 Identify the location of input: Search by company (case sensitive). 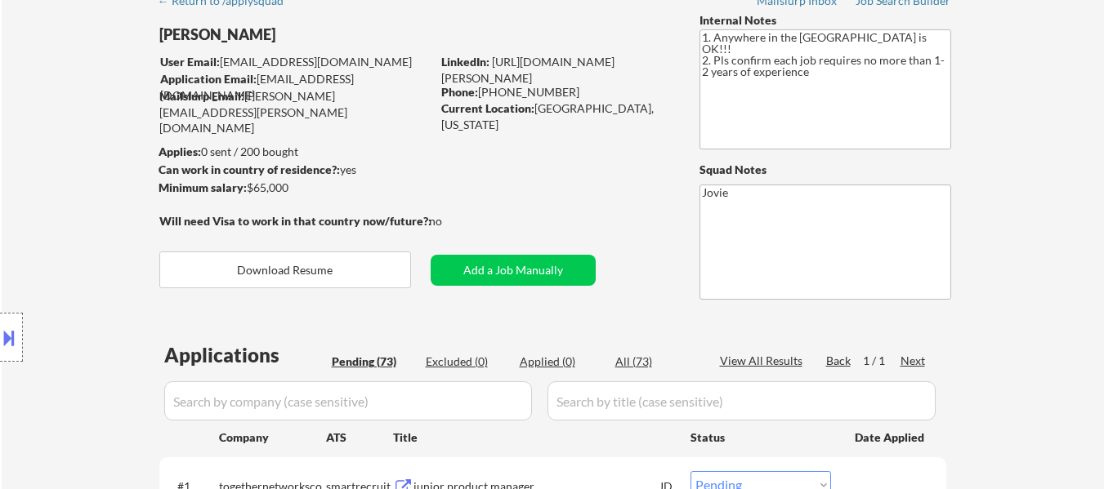
(348, 401).